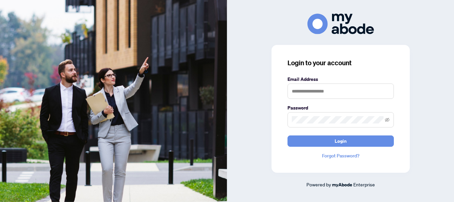 The image size is (454, 202). Describe the element at coordinates (341, 156) in the screenshot. I see `a: Forgot Password?` at that location.